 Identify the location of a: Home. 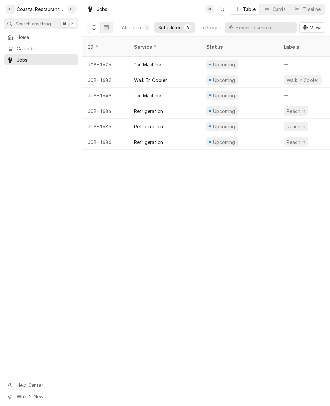
(41, 37).